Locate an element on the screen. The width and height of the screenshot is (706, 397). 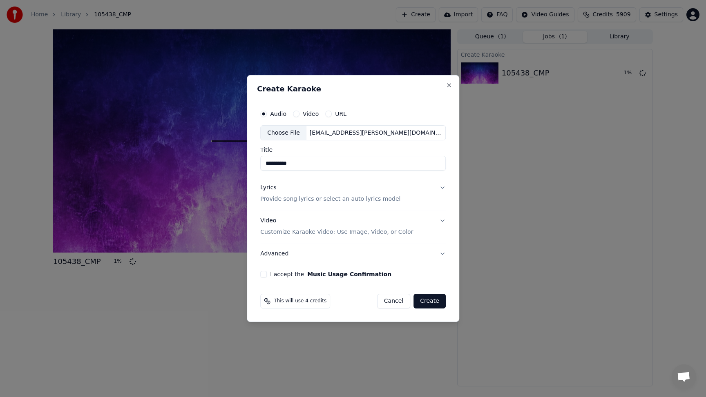
span: This will use 4 credits is located at coordinates (300, 301).